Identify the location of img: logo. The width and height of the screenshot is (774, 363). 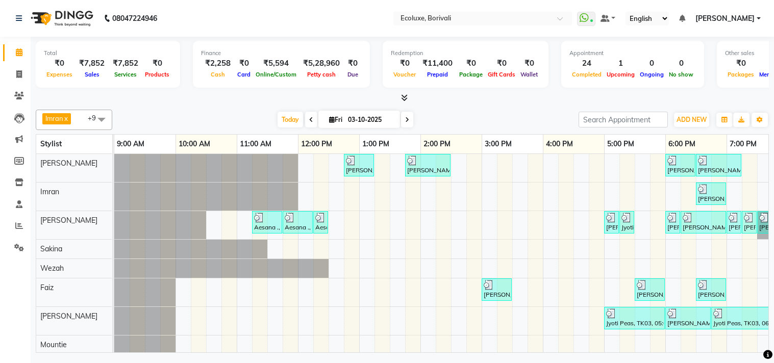
(61, 18).